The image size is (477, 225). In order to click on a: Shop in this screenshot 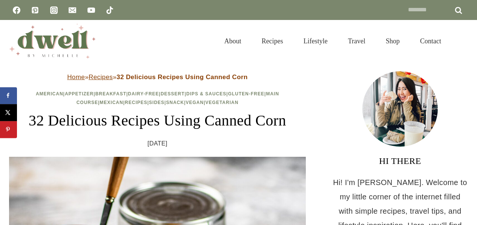, I will do `click(393, 41)`.